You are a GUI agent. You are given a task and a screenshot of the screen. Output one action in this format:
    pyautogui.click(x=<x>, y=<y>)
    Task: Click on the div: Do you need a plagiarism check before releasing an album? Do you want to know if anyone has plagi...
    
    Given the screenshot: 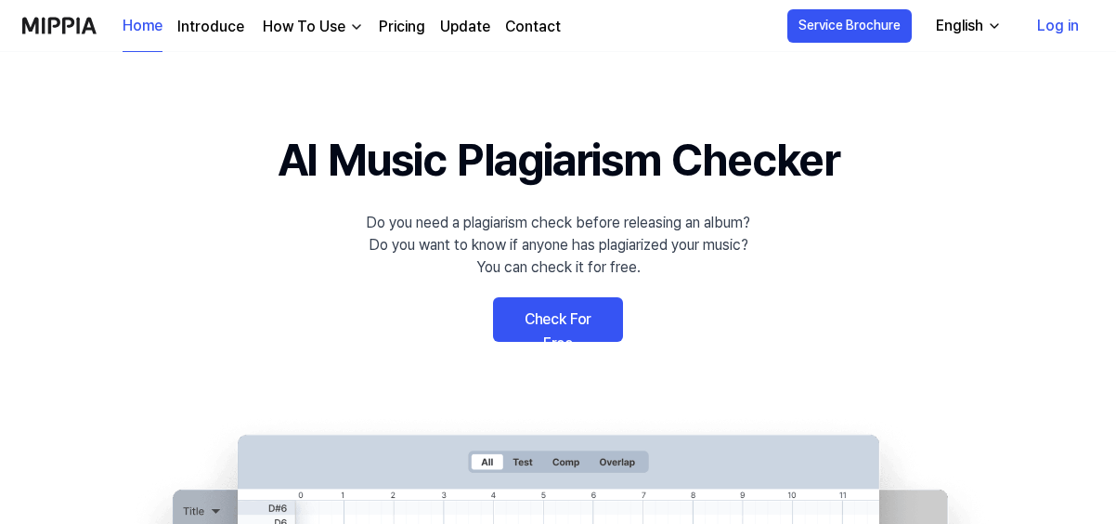 What is the action you would take?
    pyautogui.click(x=558, y=245)
    